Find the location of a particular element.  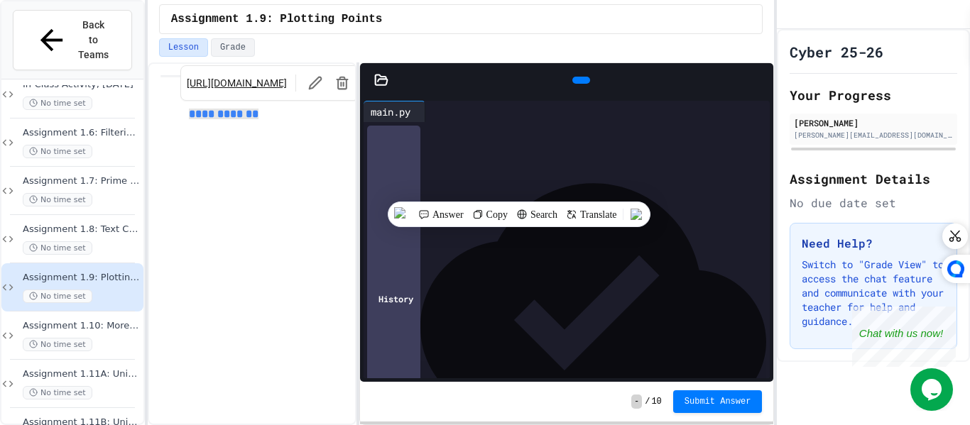

button: Lesson is located at coordinates (183, 48).